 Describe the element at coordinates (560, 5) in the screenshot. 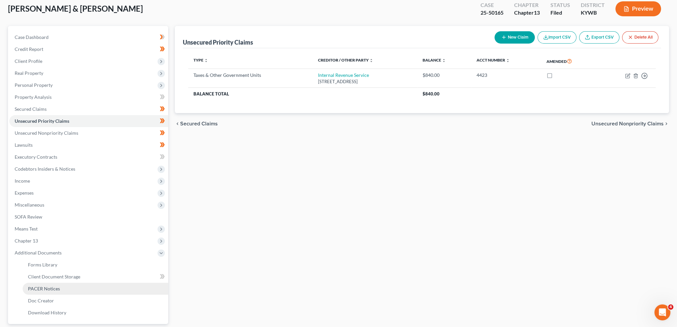

I see `div: Status` at that location.